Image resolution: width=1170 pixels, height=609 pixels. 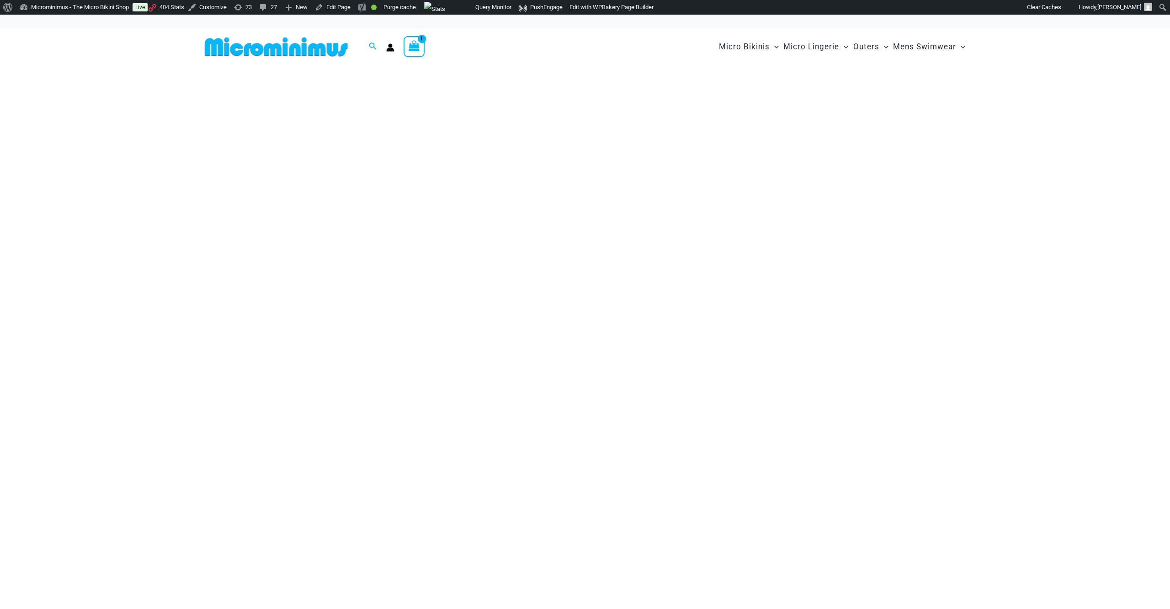 What do you see at coordinates (930, 47) in the screenshot?
I see `a: Mens SwimwearMenu ToggleMenu Toggle` at bounding box center [930, 47].